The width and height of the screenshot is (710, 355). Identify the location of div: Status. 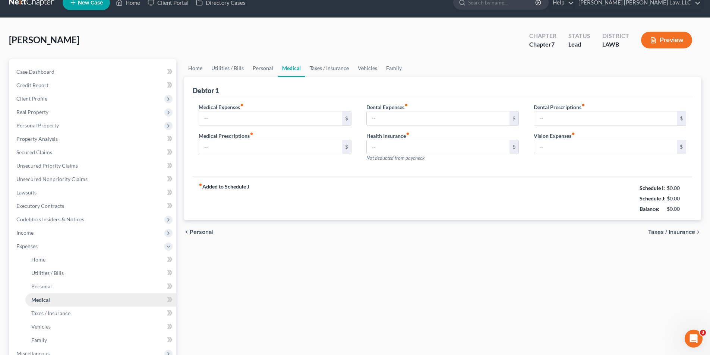
(579, 36).